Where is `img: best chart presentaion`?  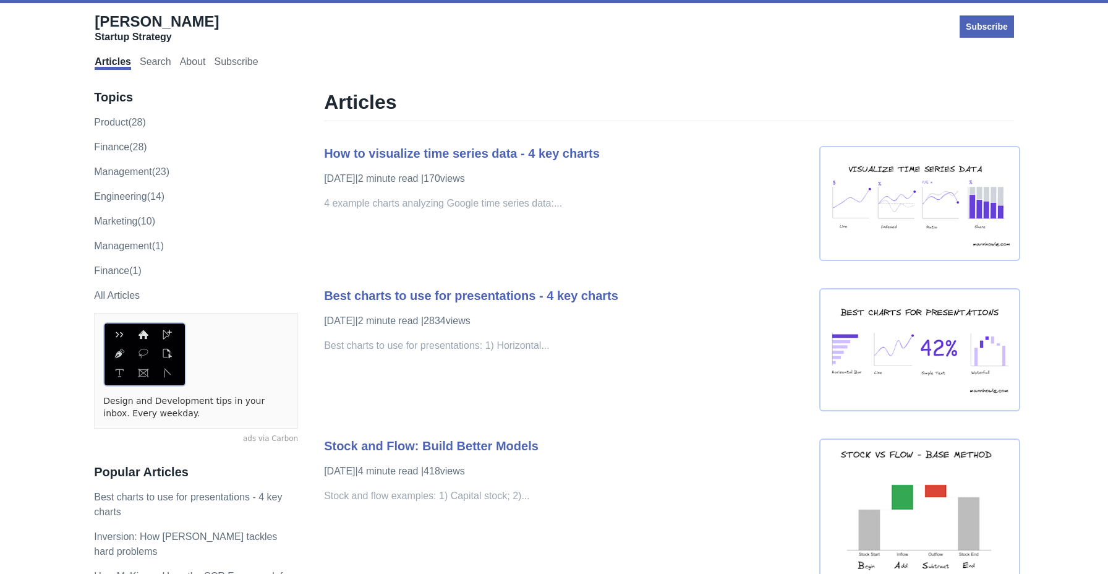 img: best chart presentaion is located at coordinates (919, 349).